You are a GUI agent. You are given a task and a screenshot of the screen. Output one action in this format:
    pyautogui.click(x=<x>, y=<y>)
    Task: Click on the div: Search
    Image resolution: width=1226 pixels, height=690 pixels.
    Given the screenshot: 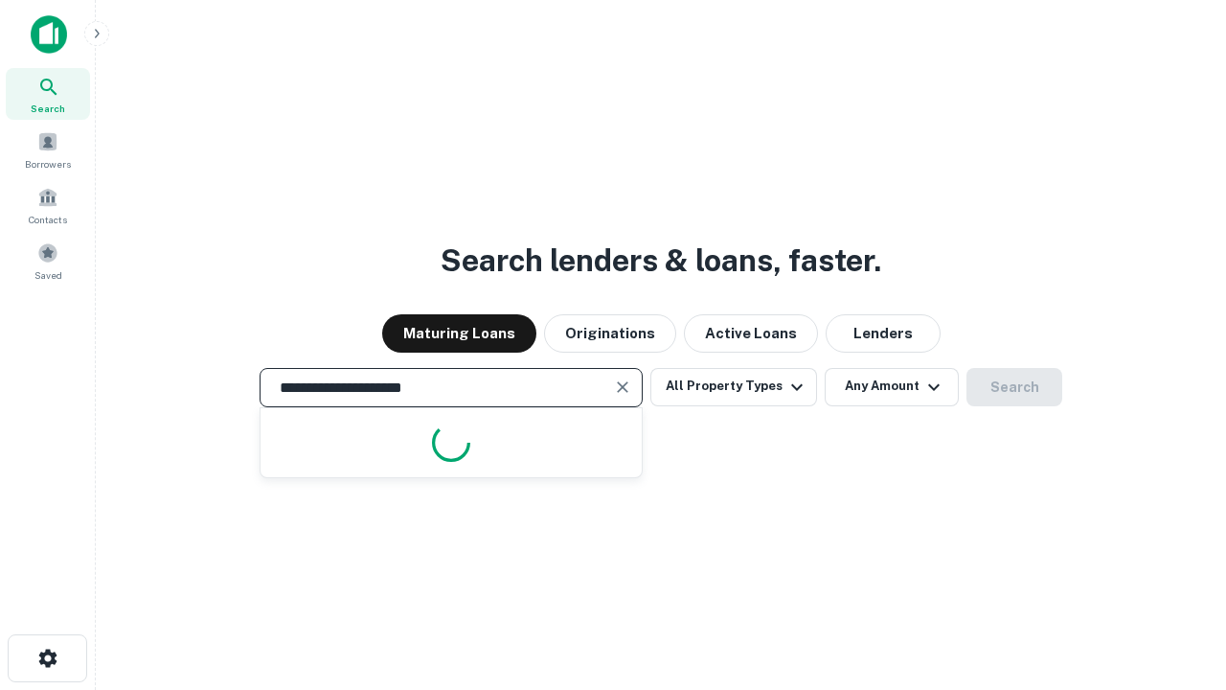 What is the action you would take?
    pyautogui.click(x=48, y=94)
    